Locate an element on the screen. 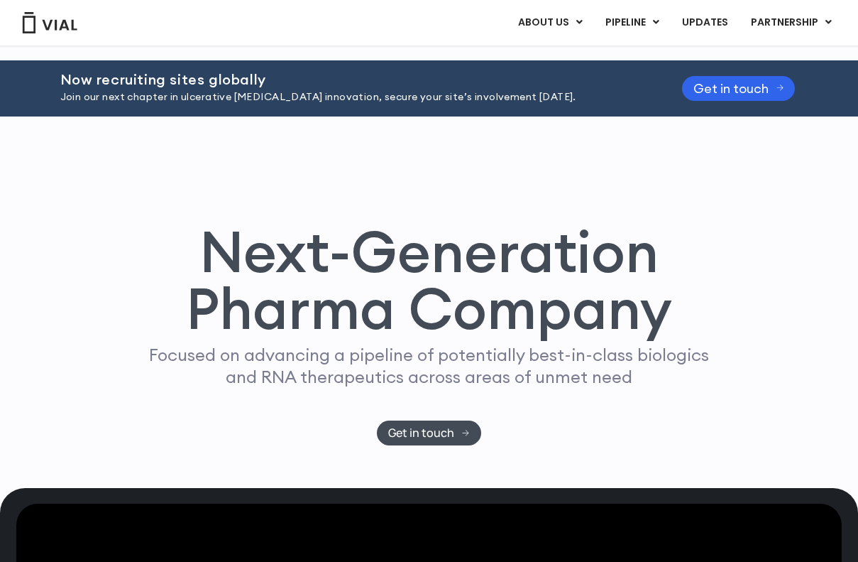 The width and height of the screenshot is (858, 562). img: Vial Logo is located at coordinates (50, 23).